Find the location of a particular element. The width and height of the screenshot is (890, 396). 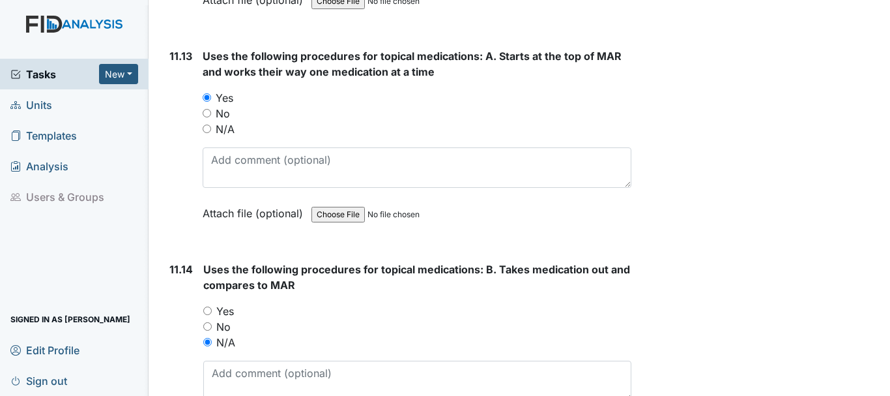

span: Uses the following procedures for topical medications: A. Starts at the top of MAR and works thei... is located at coordinates (412, 64).